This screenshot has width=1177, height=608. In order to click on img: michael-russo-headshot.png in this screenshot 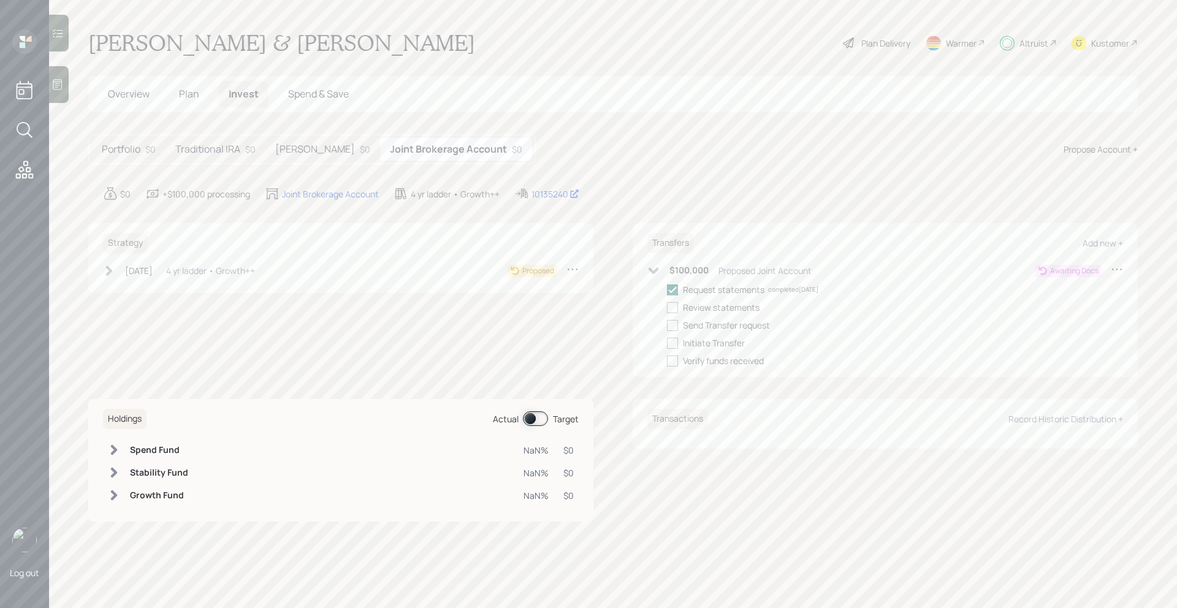, I will do `click(25, 540)`.